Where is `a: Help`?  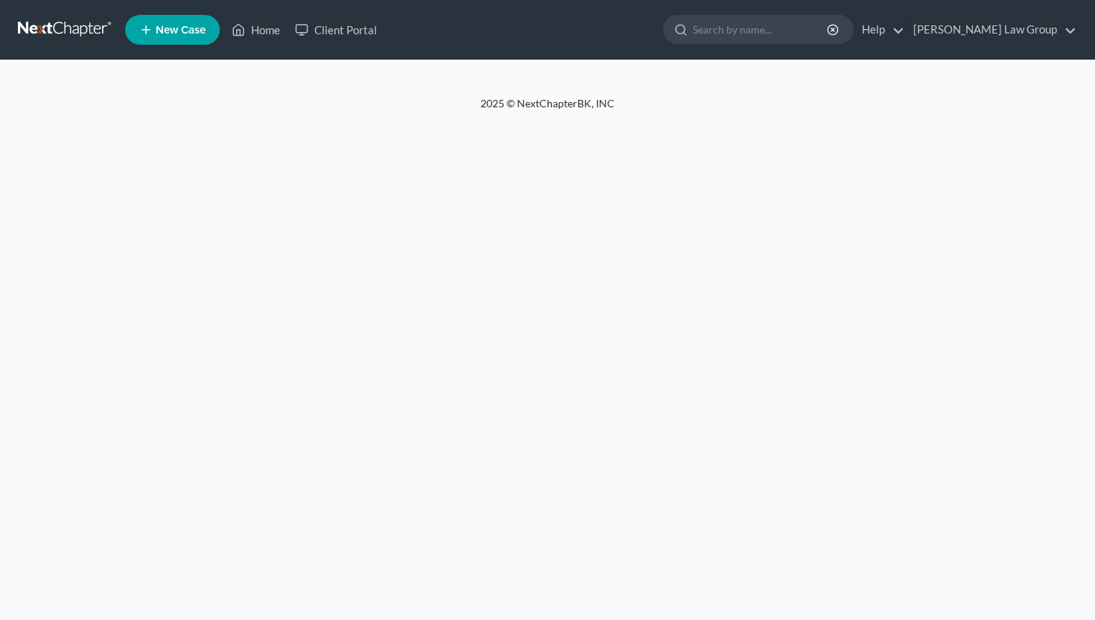
a: Help is located at coordinates (879, 30).